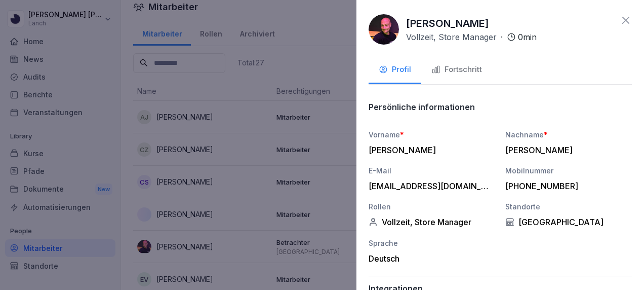 The width and height of the screenshot is (644, 290). I want to click on p: 0 min, so click(527, 37).